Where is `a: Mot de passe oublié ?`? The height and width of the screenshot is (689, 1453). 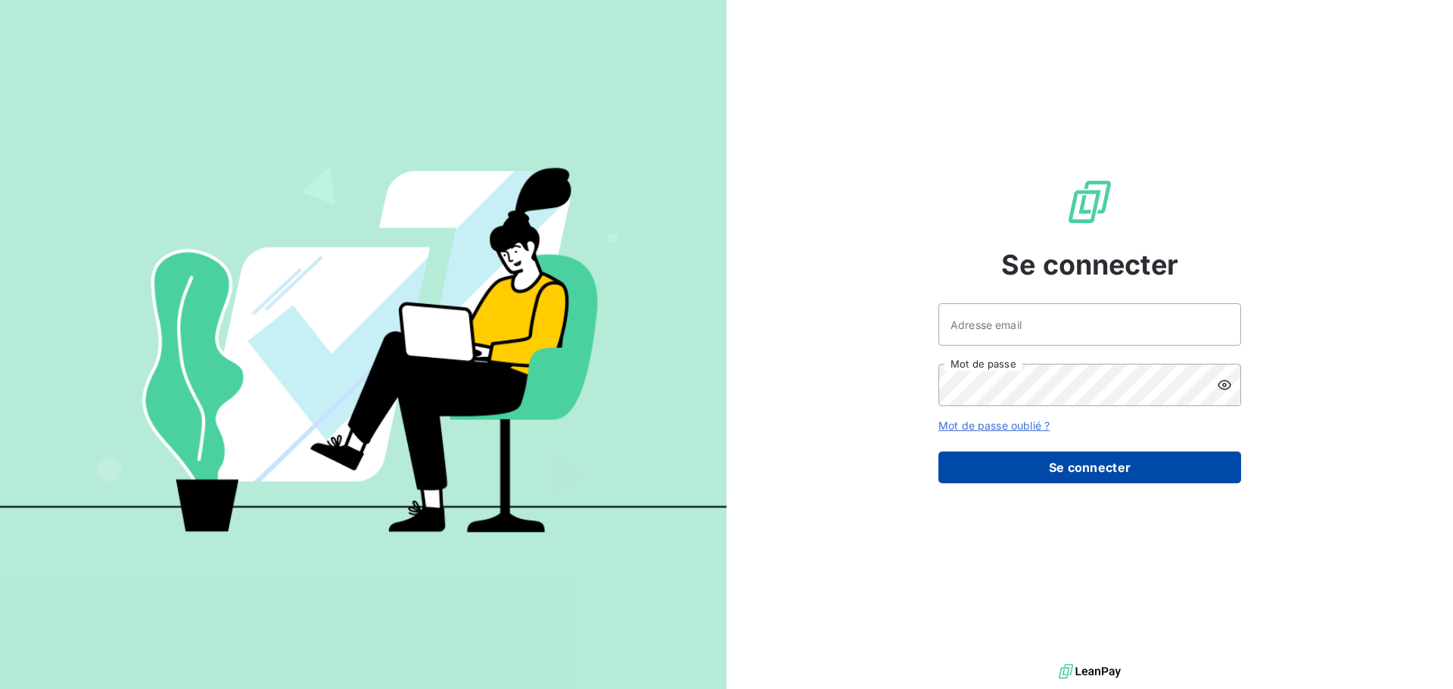
a: Mot de passe oublié ? is located at coordinates (993, 425).